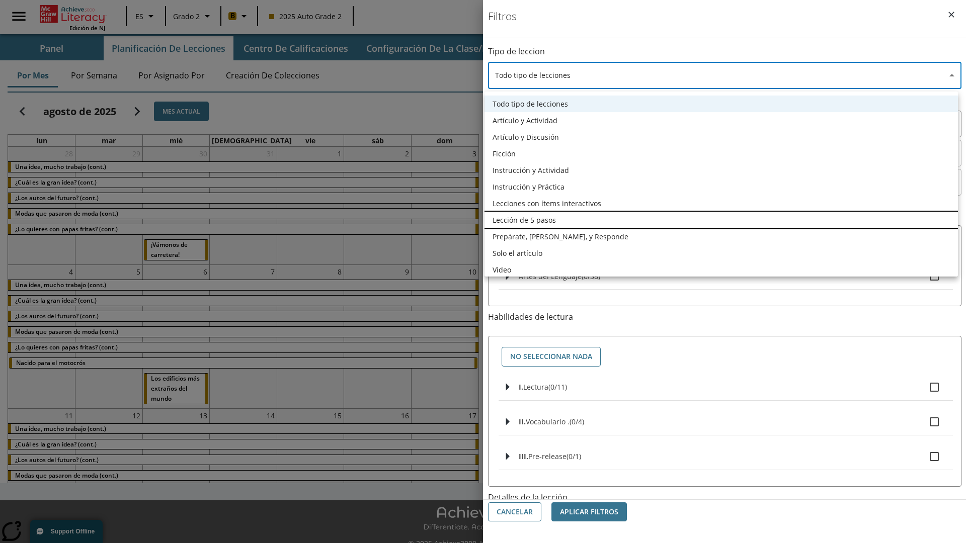  Describe the element at coordinates (721, 253) in the screenshot. I see `li: Solo el artículo` at that location.